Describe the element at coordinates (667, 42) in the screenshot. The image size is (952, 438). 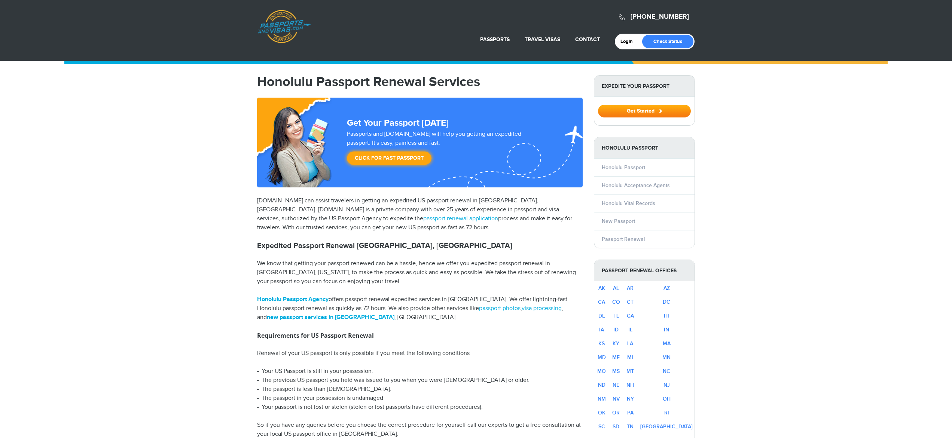
I see `a: Check Status` at that location.